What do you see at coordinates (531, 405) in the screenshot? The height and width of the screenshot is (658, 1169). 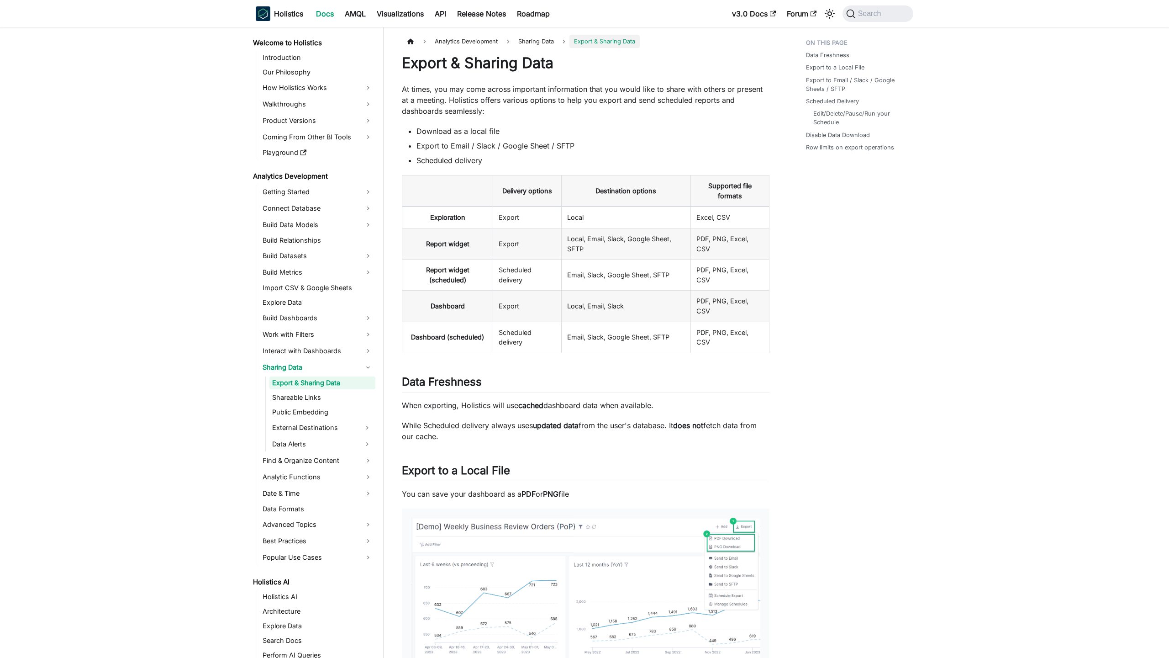 I see `strong: cached` at bounding box center [531, 405].